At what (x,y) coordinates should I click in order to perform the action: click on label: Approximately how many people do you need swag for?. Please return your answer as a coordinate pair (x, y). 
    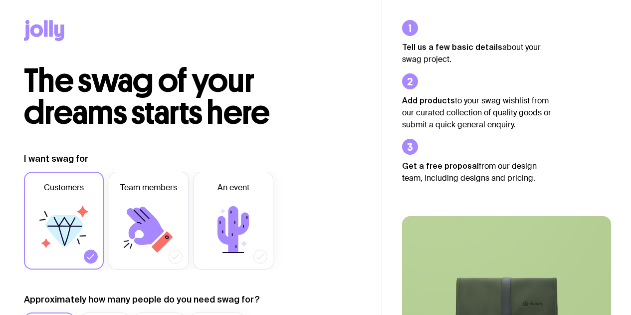
    Looking at the image, I should click on (142, 299).